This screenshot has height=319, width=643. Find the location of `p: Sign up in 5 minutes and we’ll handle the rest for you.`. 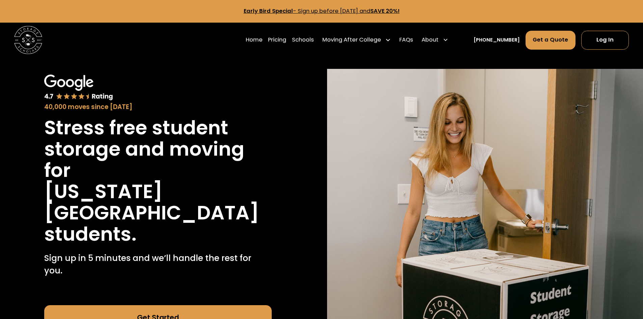

p: Sign up in 5 minutes and we’ll handle the rest for you. is located at coordinates (158, 264).